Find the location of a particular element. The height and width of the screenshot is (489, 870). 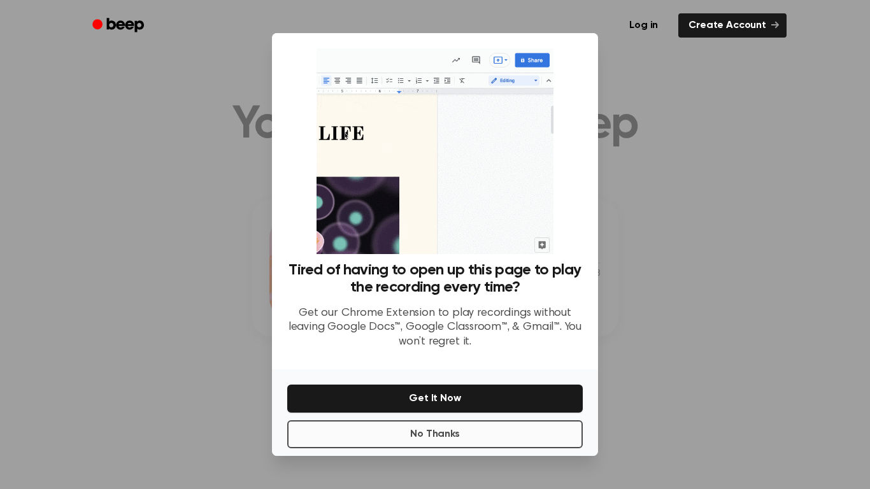

img: Beep extension in action is located at coordinates (435, 151).